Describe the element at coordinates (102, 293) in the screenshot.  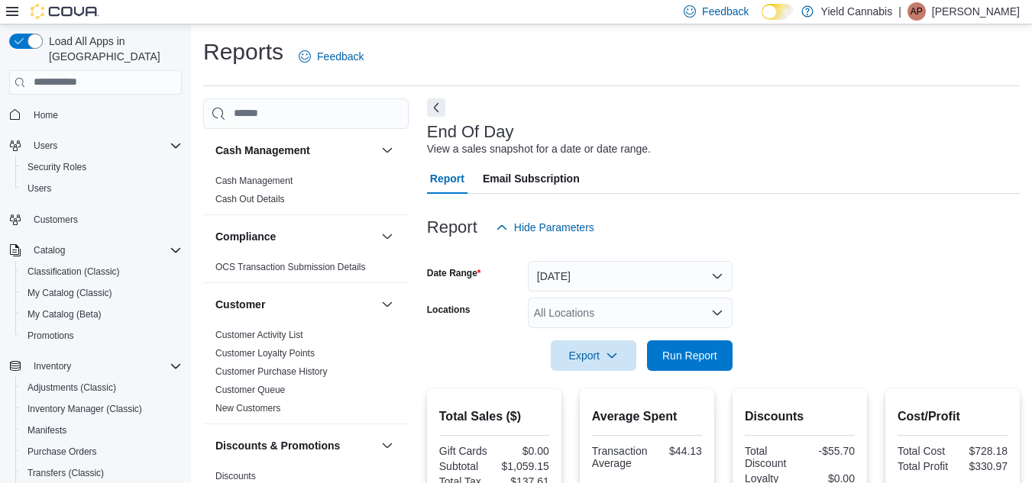
I see `button: My Catalog (Classic)` at that location.